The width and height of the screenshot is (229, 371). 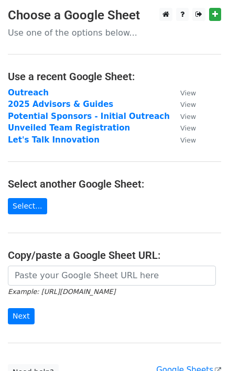 What do you see at coordinates (89, 116) in the screenshot?
I see `strong: Potential Sponsors - Initial Outreach` at bounding box center [89, 116].